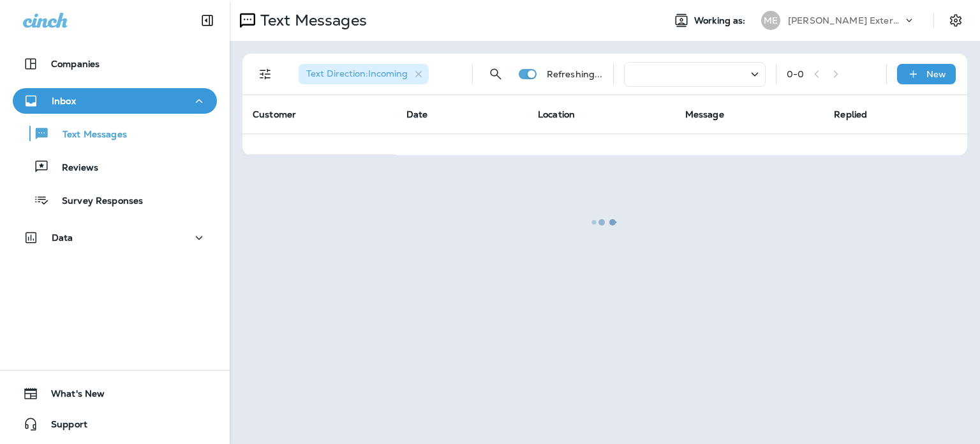 The width and height of the screenshot is (980, 444). I want to click on button: Data, so click(115, 237).